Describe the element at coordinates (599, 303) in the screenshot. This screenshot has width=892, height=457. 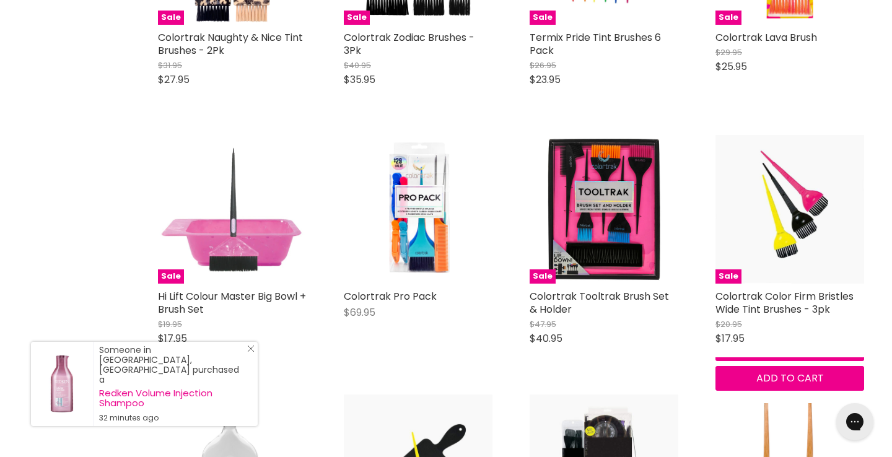
I see `a: Colortrak Tooltrak Brush Set & Holder` at that location.